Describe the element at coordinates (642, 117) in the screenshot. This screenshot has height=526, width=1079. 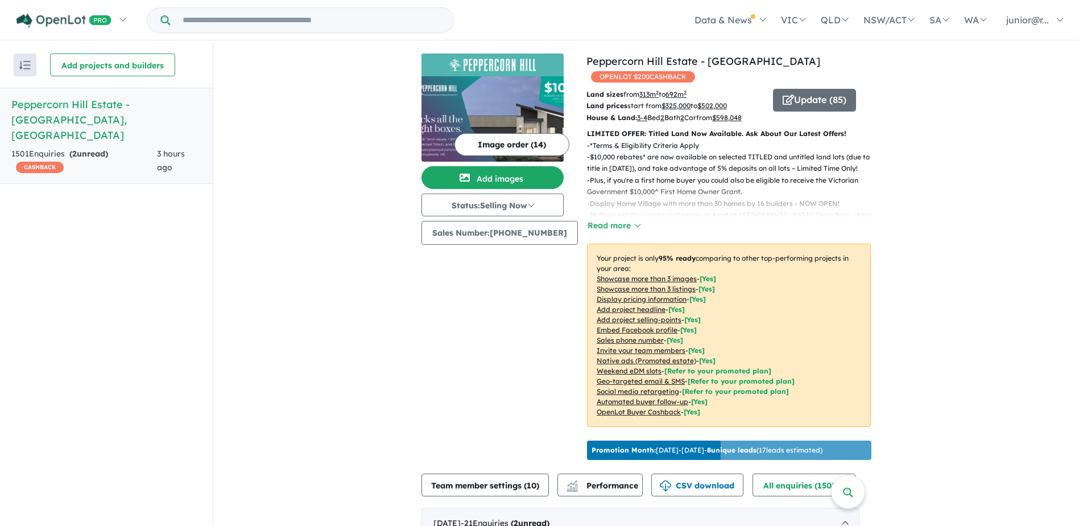
I see `u: 3-4` at that location.